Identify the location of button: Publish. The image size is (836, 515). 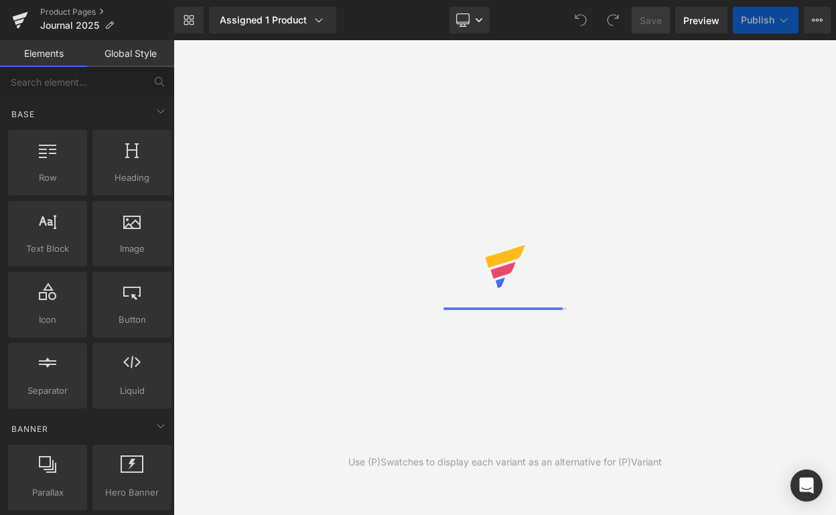
(766, 20).